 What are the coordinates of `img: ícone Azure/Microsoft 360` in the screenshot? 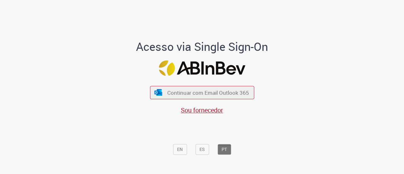 It's located at (159, 92).